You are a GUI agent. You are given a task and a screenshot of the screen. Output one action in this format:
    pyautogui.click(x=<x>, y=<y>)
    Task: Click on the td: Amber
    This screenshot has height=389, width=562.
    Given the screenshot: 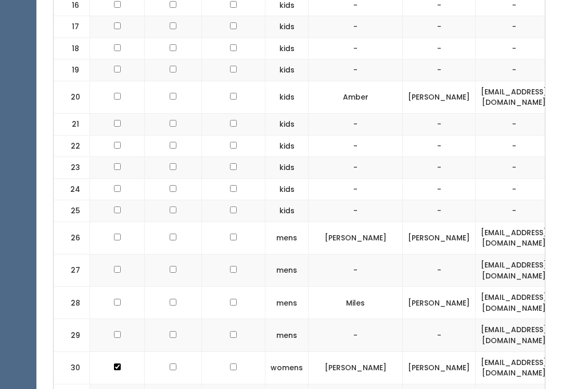 What is the action you would take?
    pyautogui.click(x=356, y=97)
    